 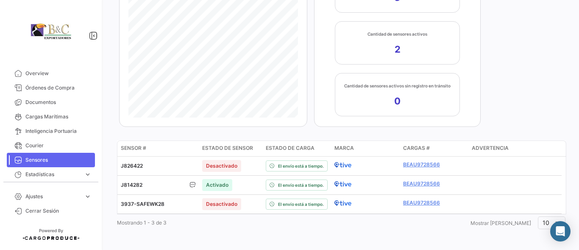 What do you see at coordinates (398, 49) in the screenshot?
I see `app-kpi-label-value: 2` at bounding box center [398, 49].